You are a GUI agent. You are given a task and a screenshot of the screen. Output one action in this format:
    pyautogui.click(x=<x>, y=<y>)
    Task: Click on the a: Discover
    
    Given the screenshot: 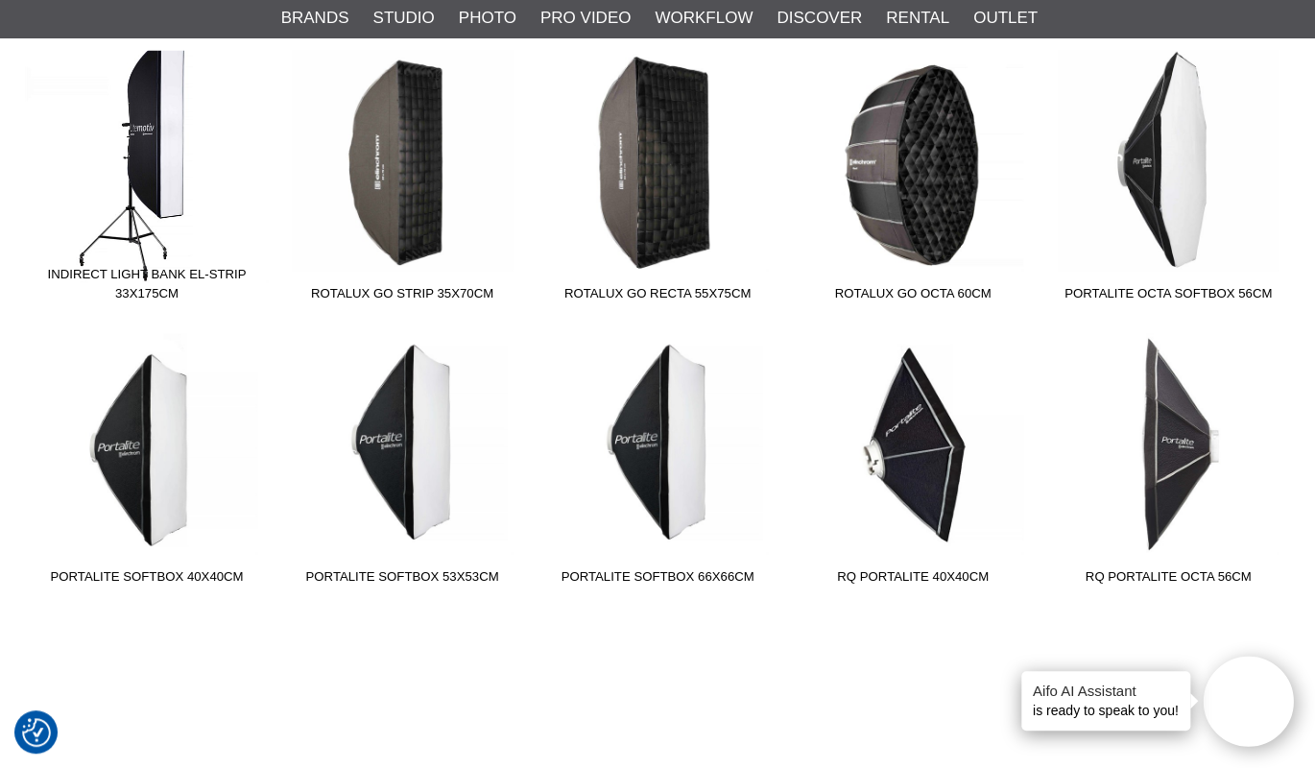 What is the action you would take?
    pyautogui.click(x=819, y=18)
    